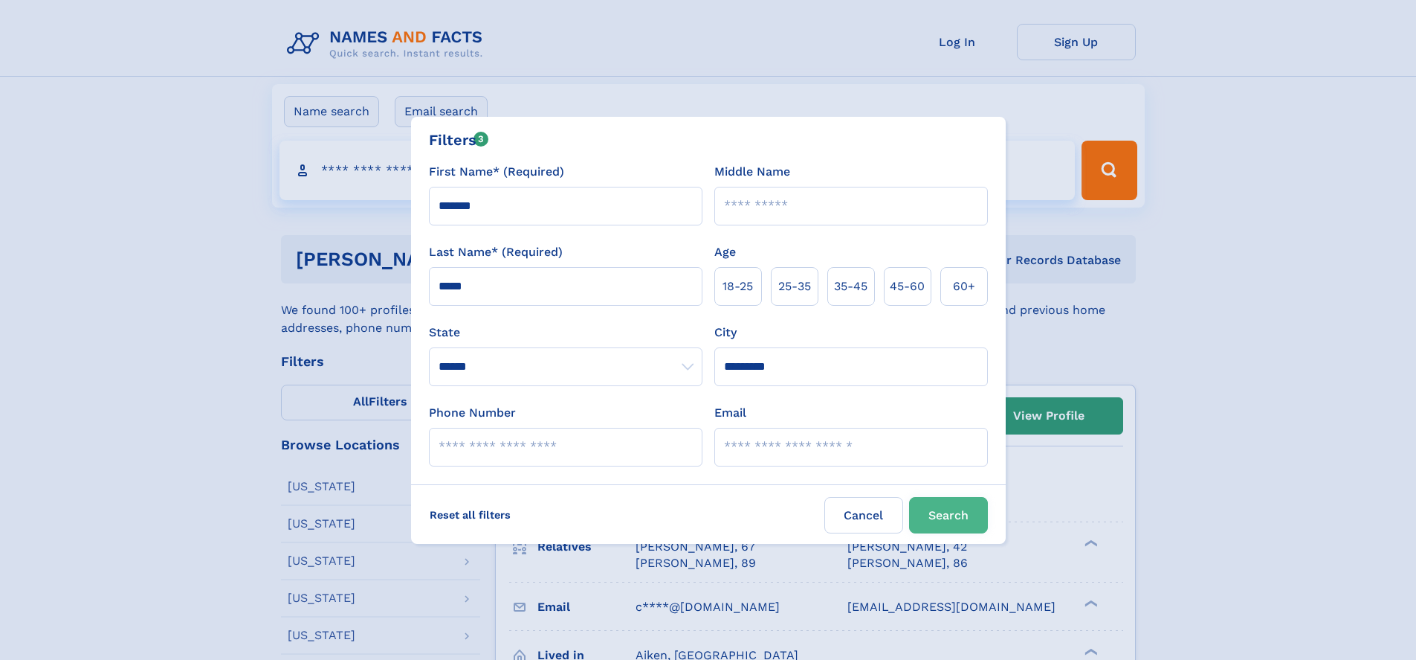  What do you see at coordinates (752, 172) in the screenshot?
I see `label: Middle Name` at bounding box center [752, 172].